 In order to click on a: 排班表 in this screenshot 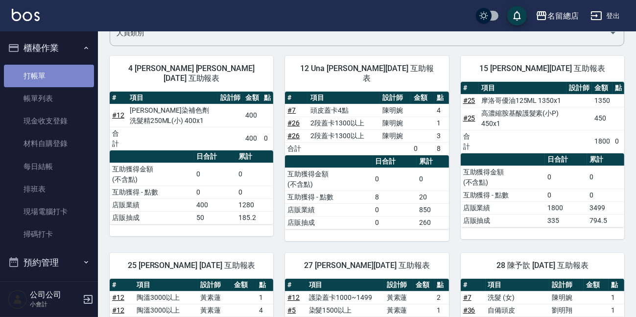, I will do `click(49, 189)`.